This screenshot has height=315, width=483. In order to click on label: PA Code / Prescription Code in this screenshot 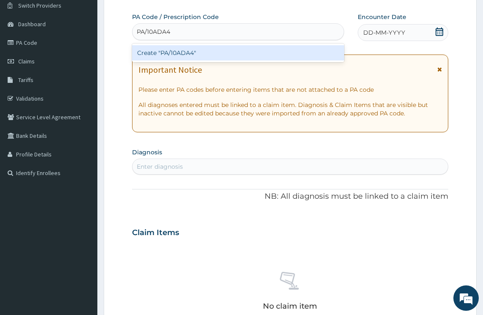, I will do `click(175, 17)`.